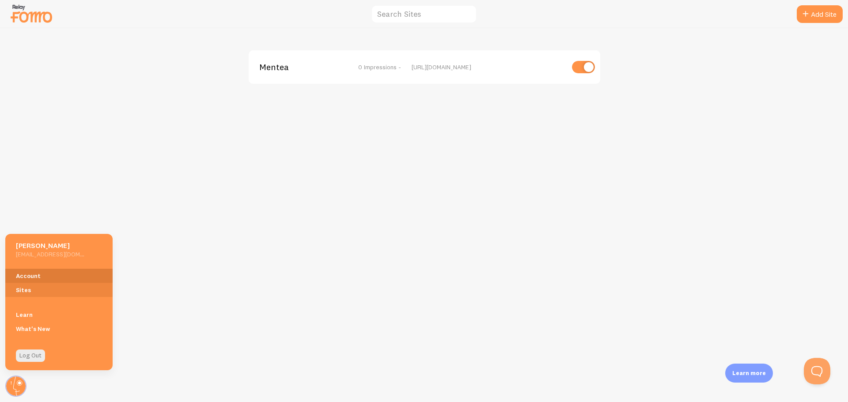  Describe the element at coordinates (59, 315) in the screenshot. I see `a: Learn` at that location.